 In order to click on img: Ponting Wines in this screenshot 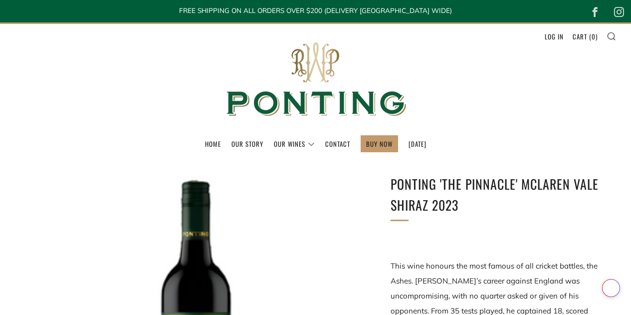, I will do `click(316, 79)`.